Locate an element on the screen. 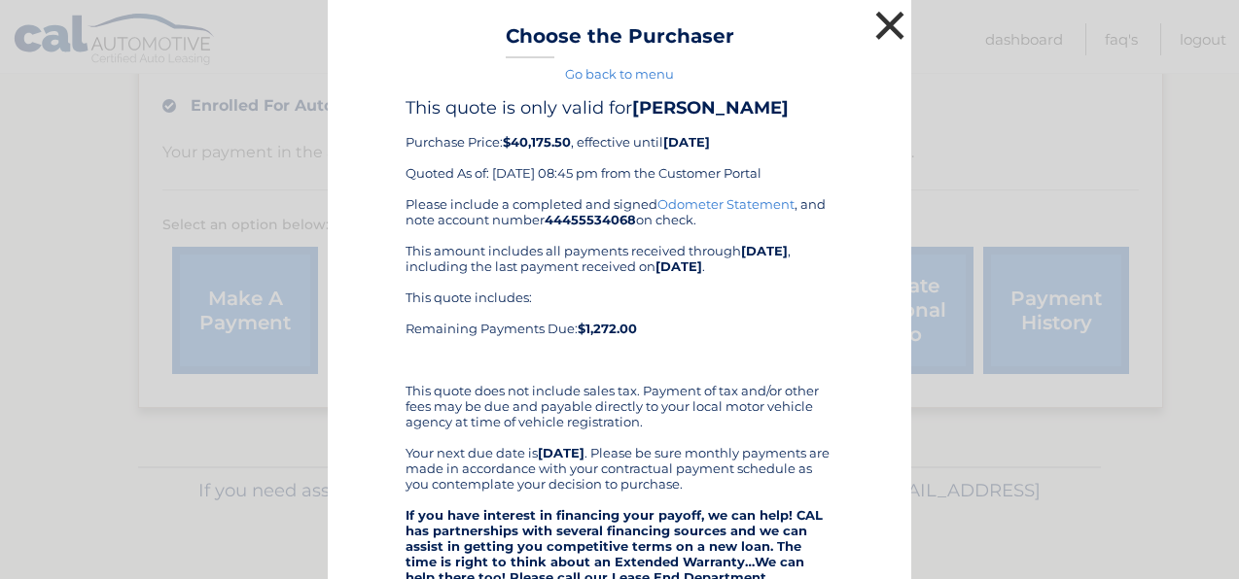 The height and width of the screenshot is (579, 1239). a: Odometer Statement is located at coordinates (725, 204).